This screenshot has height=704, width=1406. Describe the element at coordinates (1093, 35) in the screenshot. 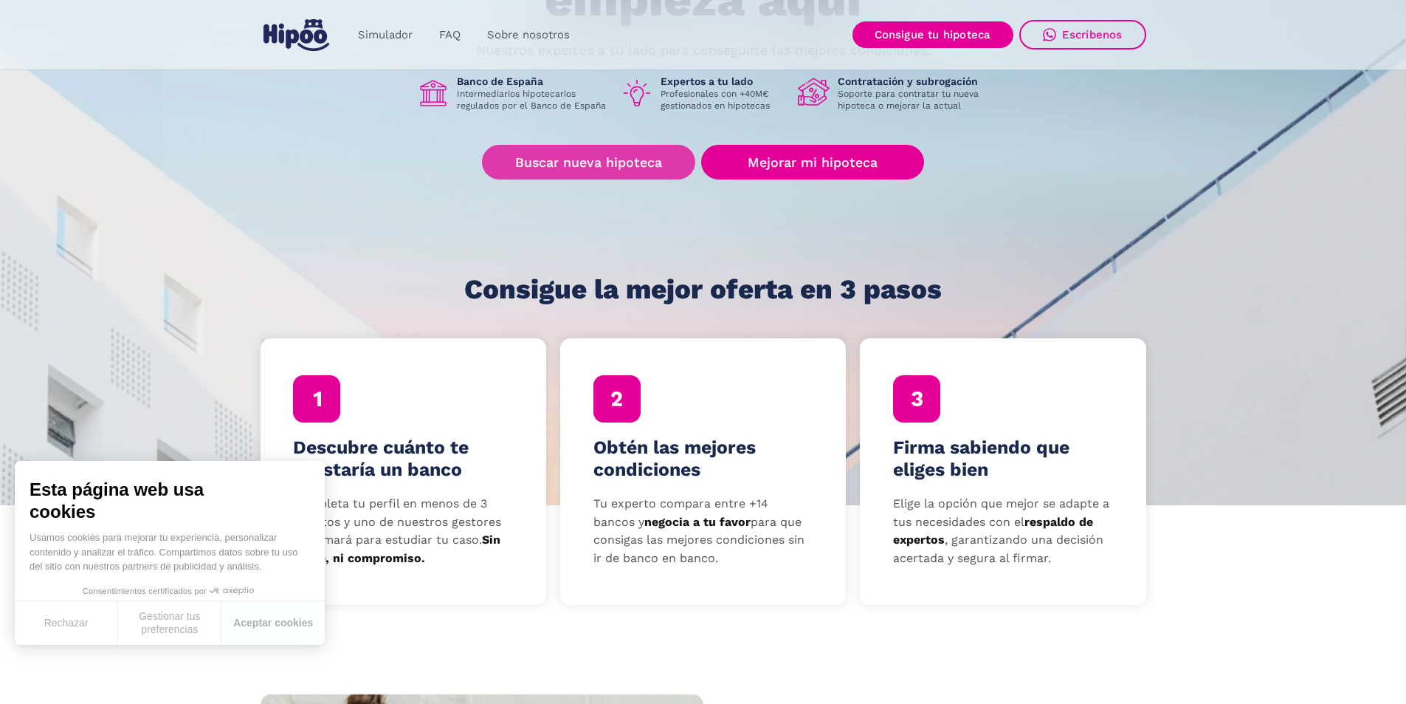

I see `div: Escríbenos` at that location.